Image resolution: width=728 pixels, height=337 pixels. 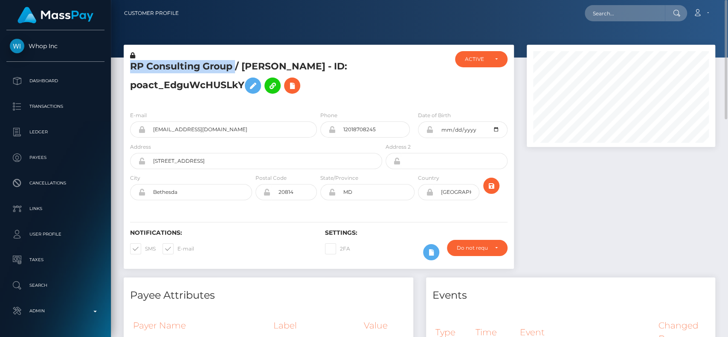 What do you see at coordinates (55, 107) in the screenshot?
I see `a: Transactions` at bounding box center [55, 107].